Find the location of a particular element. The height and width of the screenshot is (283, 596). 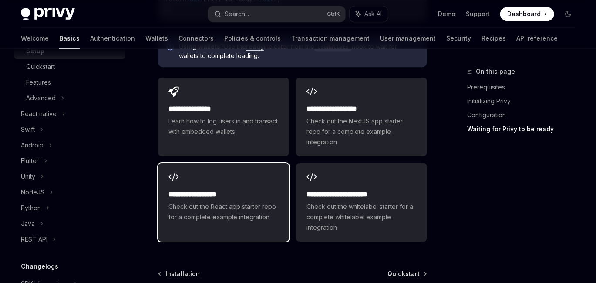

a: Authentication is located at coordinates (112, 38).